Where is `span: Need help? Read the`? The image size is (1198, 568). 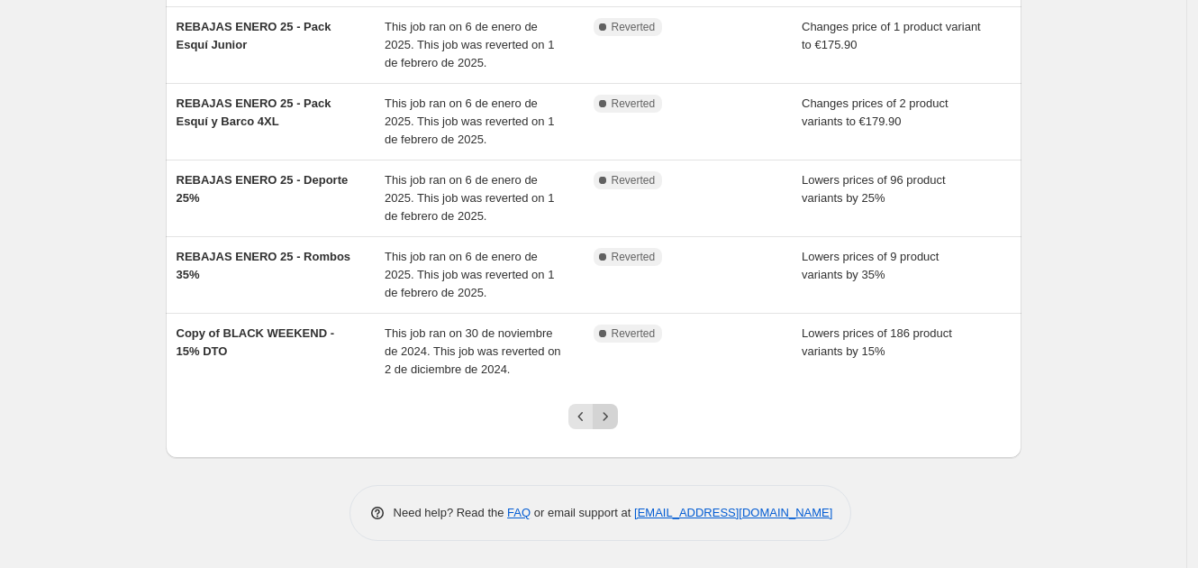
span: Need help? Read the is located at coordinates (450, 512).